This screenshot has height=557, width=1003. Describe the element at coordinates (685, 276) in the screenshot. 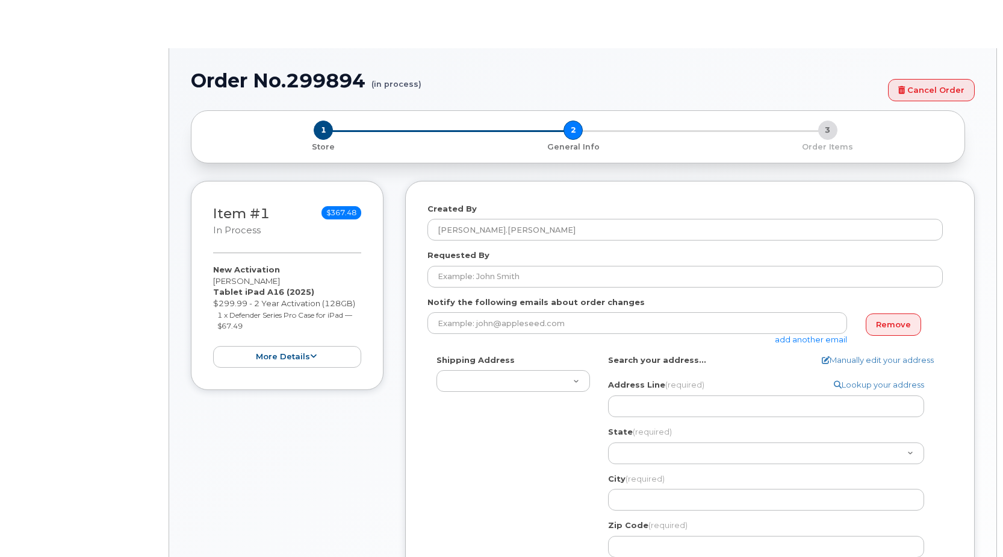

I see `input: Example: John Smith` at that location.